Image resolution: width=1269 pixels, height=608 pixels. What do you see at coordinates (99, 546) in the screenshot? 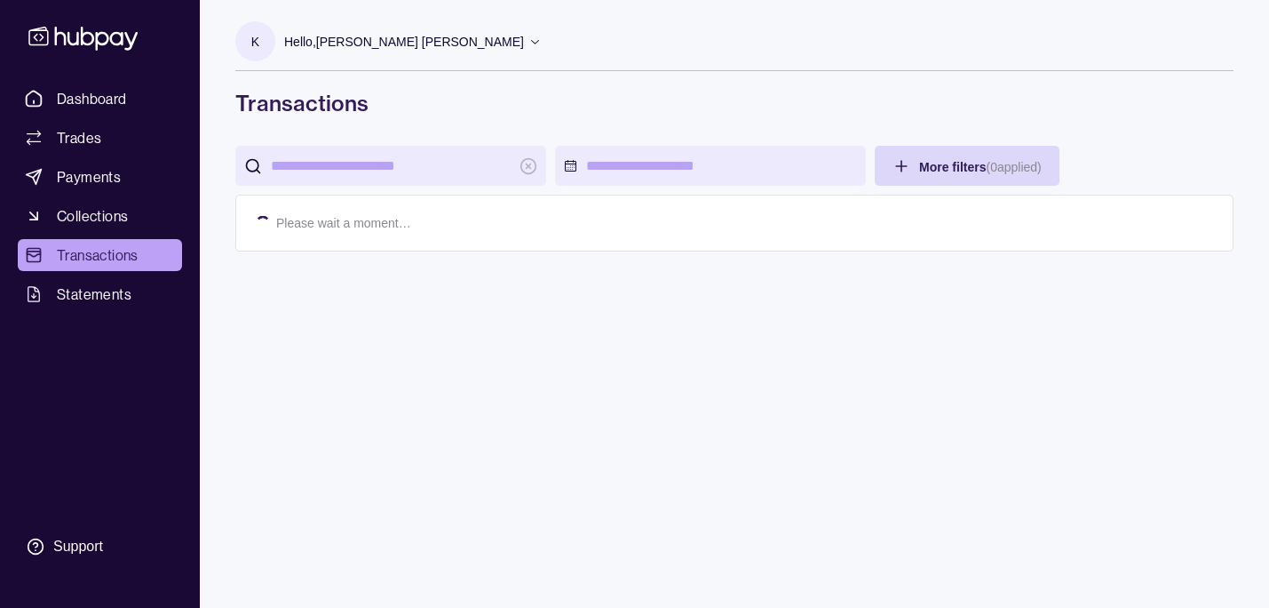
I see `a: Support` at bounding box center [99, 546].